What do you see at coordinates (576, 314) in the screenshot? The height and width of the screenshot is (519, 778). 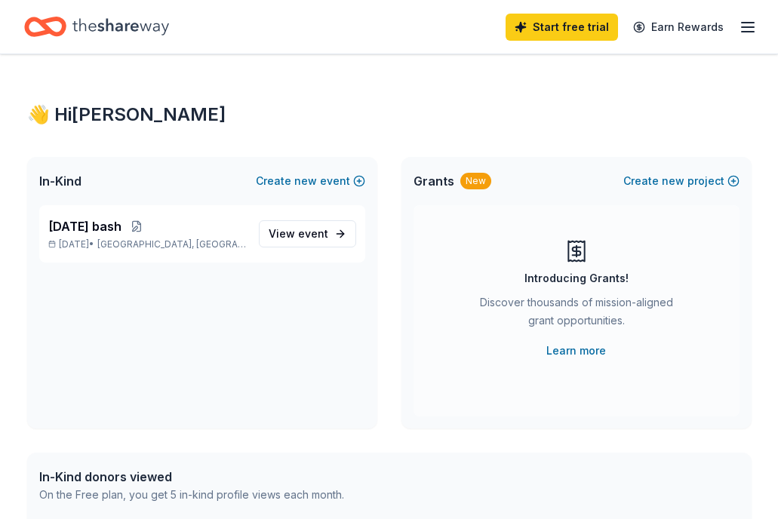 I see `div: Discover thousands of mission-aligned grant opportunities.` at bounding box center [576, 314].